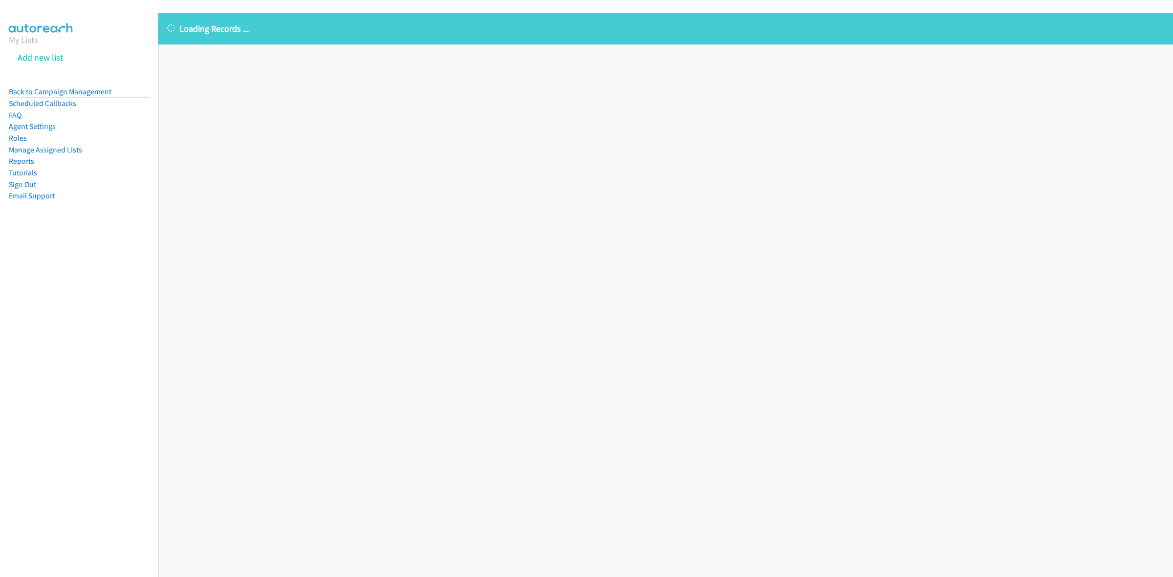  Describe the element at coordinates (665, 28) in the screenshot. I see `p: Loading Records ...` at that location.